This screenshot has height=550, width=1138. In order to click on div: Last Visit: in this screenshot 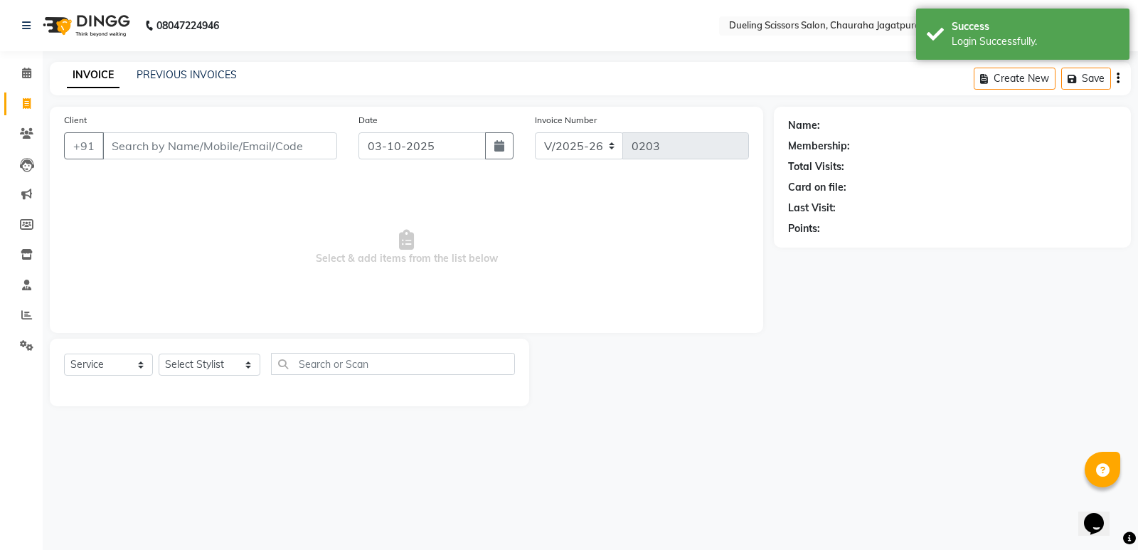, I will do `click(812, 208)`.